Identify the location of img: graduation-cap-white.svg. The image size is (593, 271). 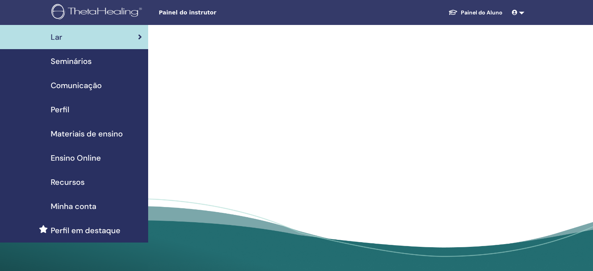
(453, 12).